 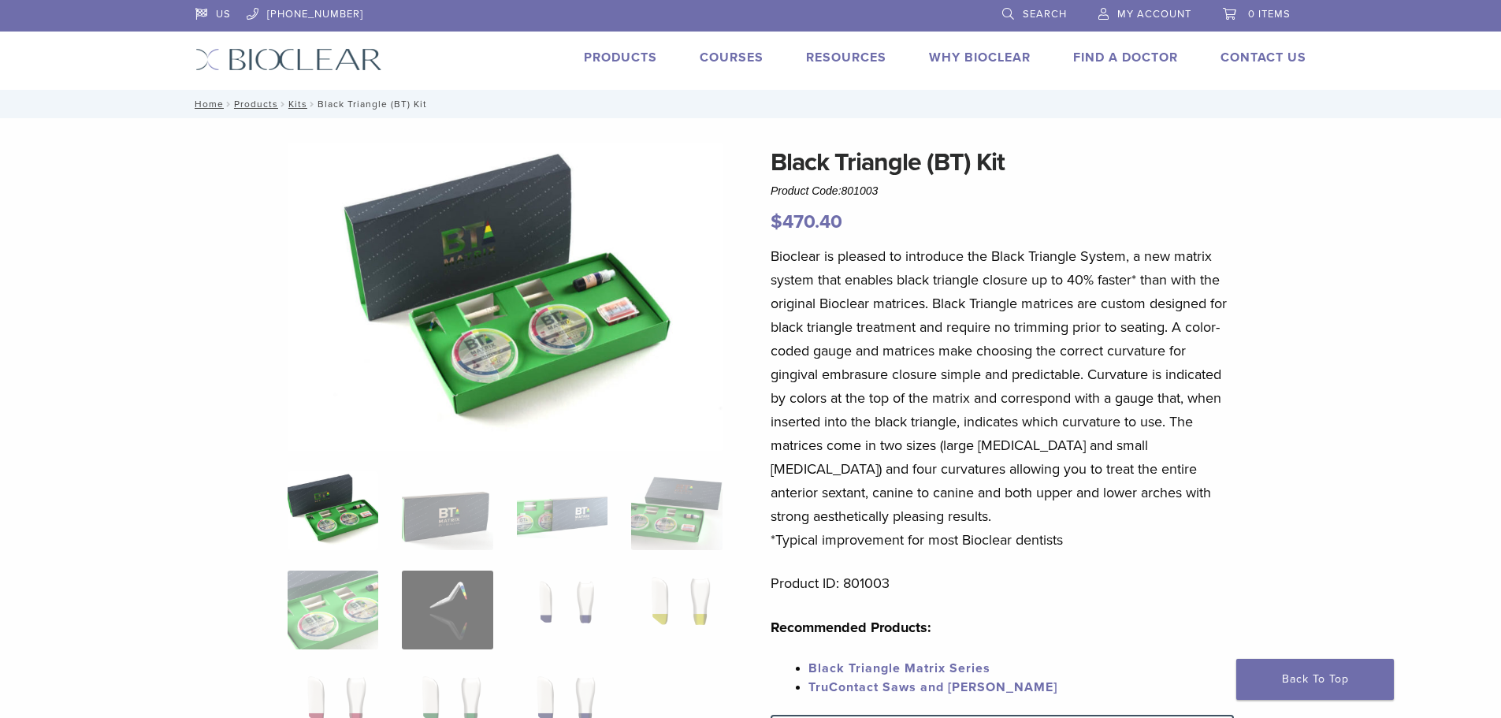 I want to click on p: Bioclear is pleased to introduce the Black Triangle System, a new matrix system that enables blac..., so click(x=1002, y=398).